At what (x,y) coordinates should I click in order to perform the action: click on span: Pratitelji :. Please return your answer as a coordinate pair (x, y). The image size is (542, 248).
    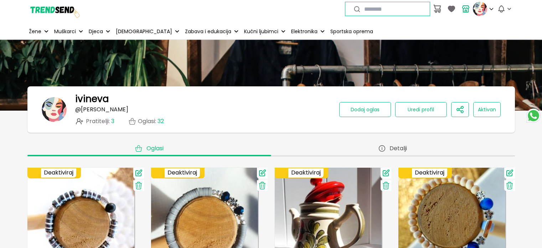
    Looking at the image, I should click on (100, 121).